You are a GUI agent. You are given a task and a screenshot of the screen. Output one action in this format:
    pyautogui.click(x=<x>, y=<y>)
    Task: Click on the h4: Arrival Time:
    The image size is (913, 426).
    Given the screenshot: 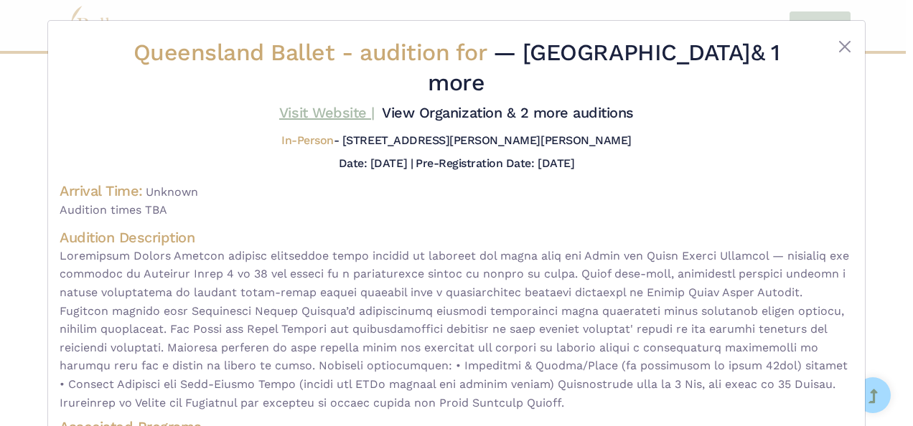 What is the action you would take?
    pyautogui.click(x=101, y=191)
    